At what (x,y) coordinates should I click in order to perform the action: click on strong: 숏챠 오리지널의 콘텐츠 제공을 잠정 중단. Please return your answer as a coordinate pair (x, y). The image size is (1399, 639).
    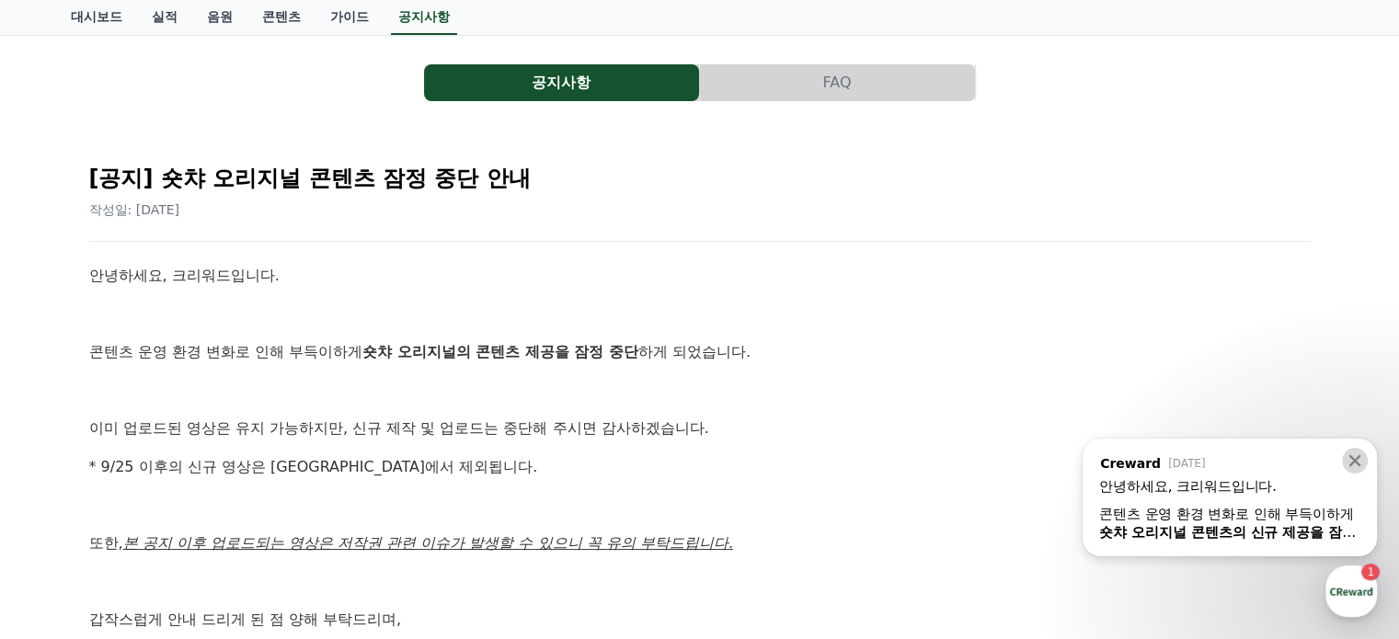
    Looking at the image, I should click on (500, 351).